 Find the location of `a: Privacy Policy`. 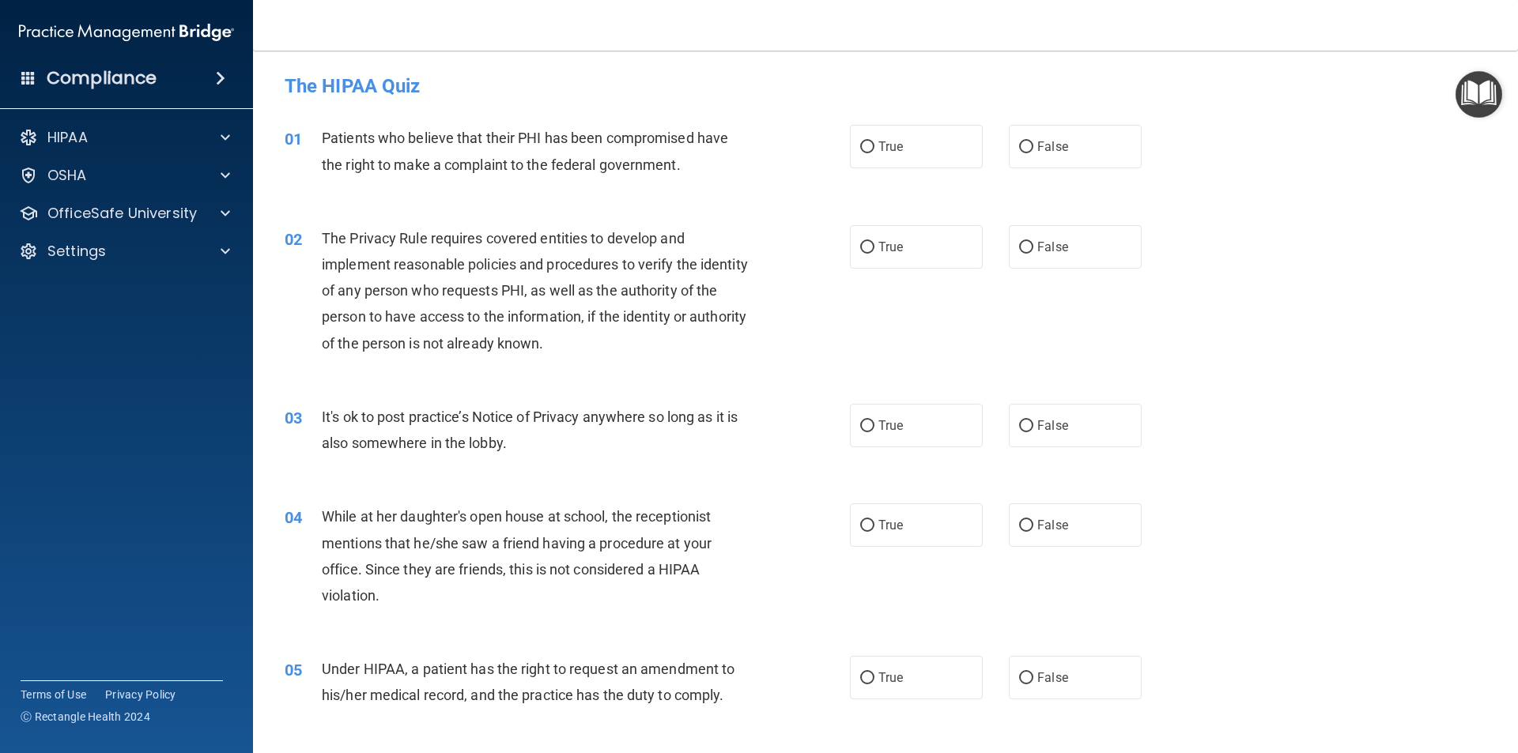

a: Privacy Policy is located at coordinates (141, 695).